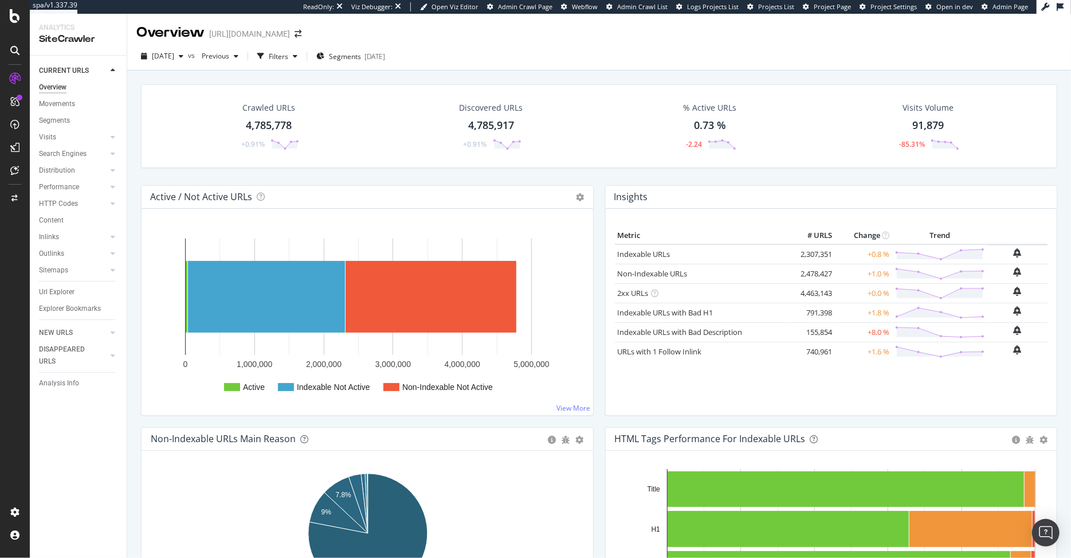 This screenshot has width=1071, height=558. What do you see at coordinates (491, 126) in the screenshot?
I see `div: 4,785,917` at bounding box center [491, 126].